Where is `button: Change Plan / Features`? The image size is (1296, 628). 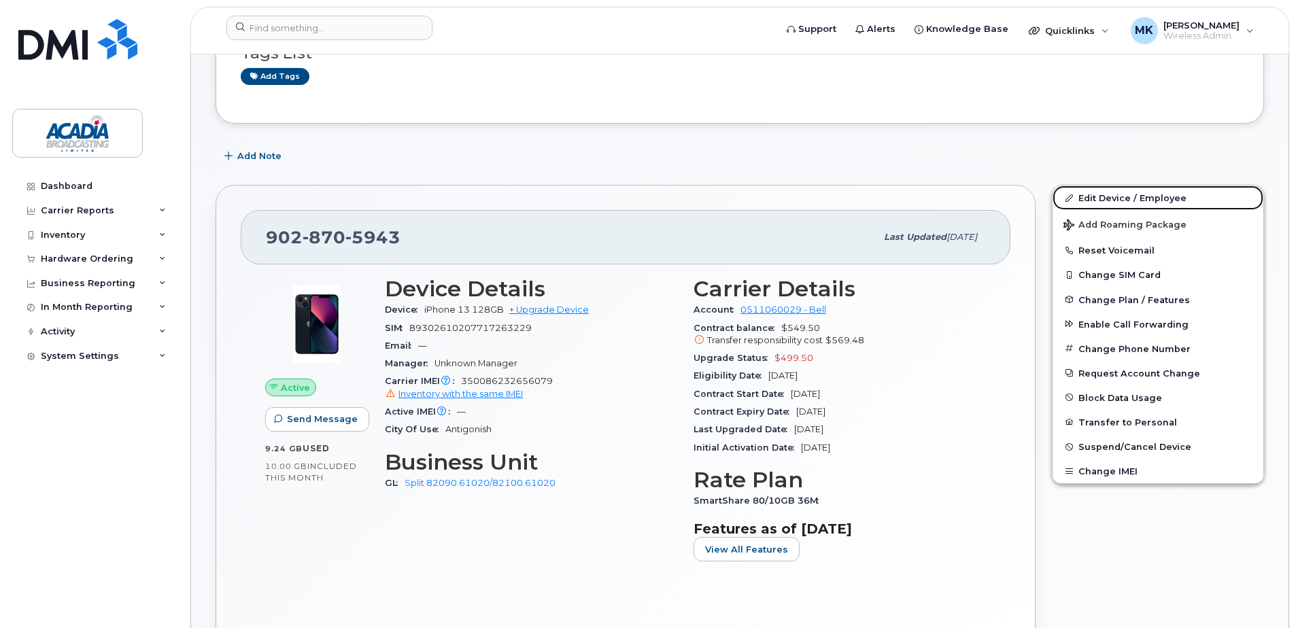 button: Change Plan / Features is located at coordinates (1158, 300).